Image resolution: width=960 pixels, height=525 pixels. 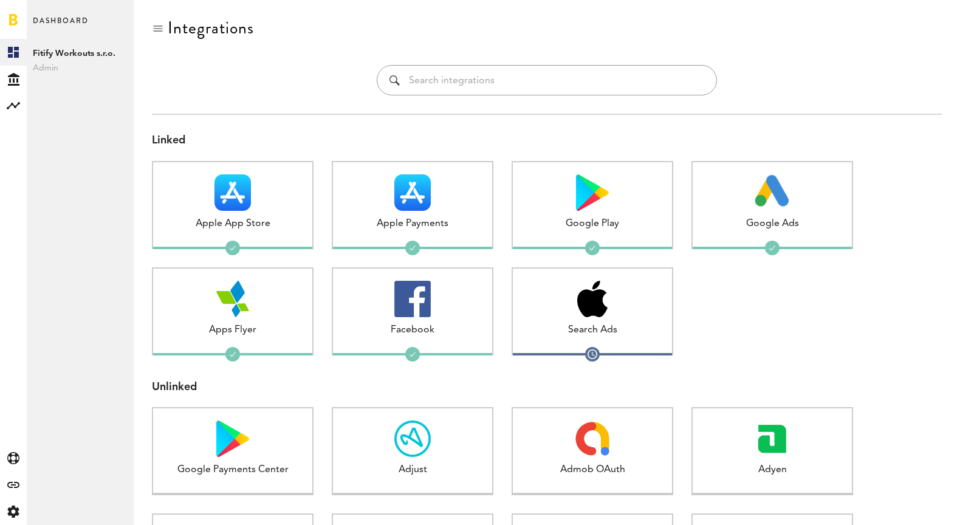 I want to click on input: Search integrations, so click(x=556, y=80).